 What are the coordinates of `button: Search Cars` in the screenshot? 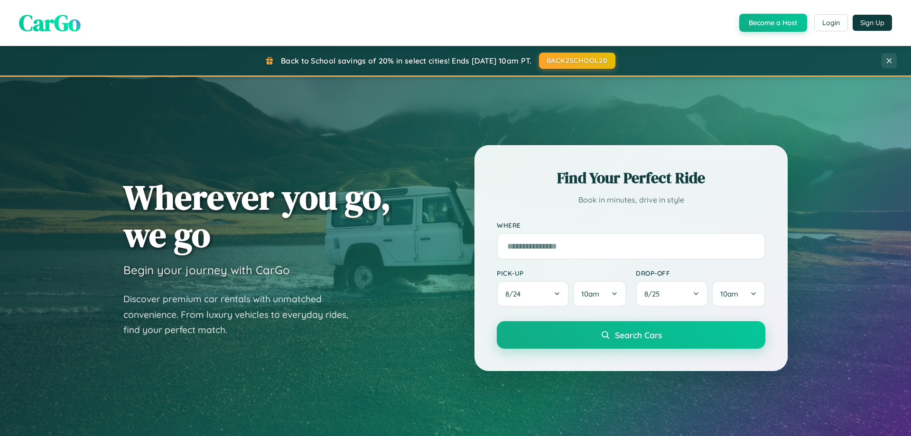 It's located at (631, 335).